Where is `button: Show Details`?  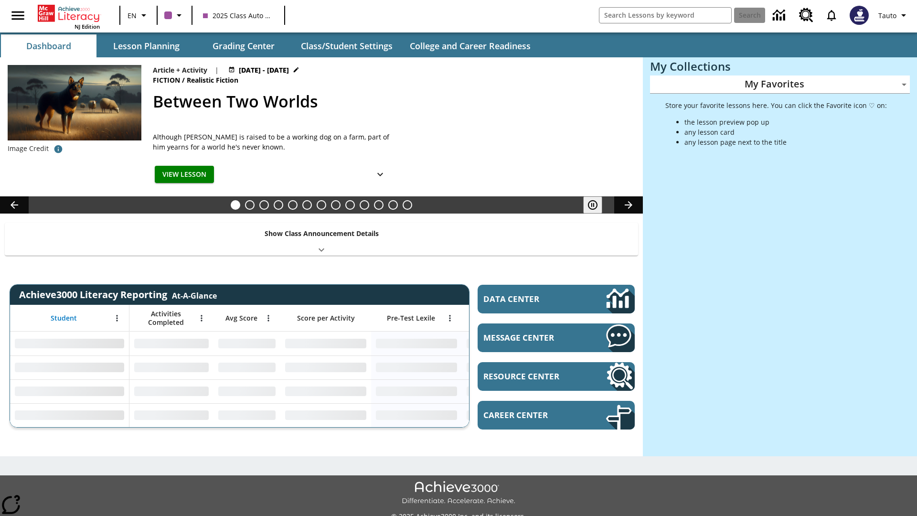 button: Show Details is located at coordinates (380, 174).